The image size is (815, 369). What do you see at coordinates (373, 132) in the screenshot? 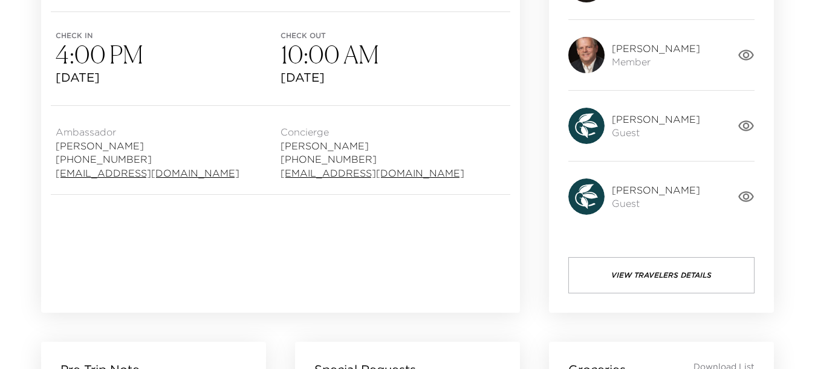
I see `span: Concierge` at bounding box center [373, 132].